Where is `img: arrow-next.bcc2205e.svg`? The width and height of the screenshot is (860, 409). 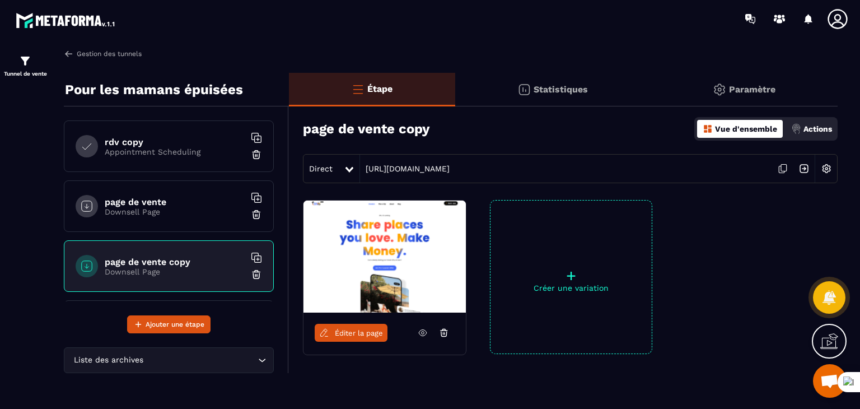
img: arrow-next.bcc2205e.svg is located at coordinates (804, 169).